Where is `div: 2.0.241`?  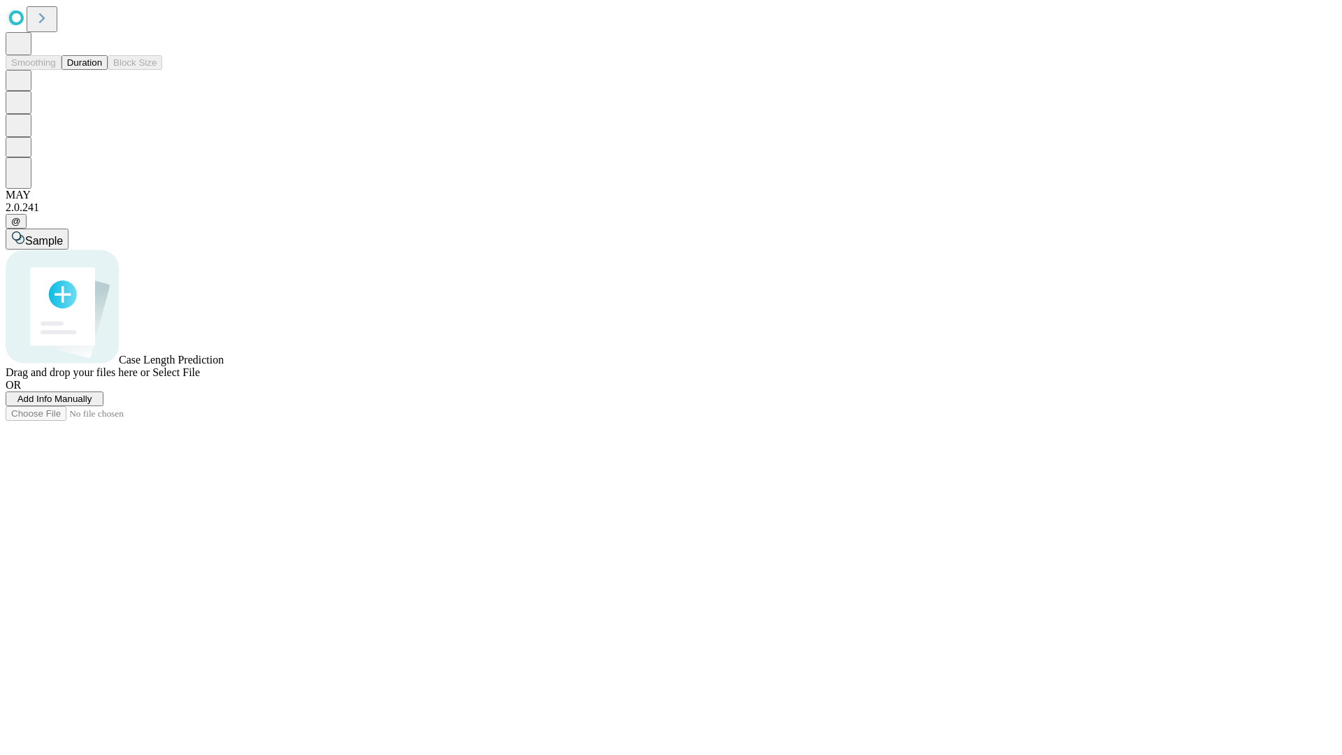
div: 2.0.241 is located at coordinates (671, 208).